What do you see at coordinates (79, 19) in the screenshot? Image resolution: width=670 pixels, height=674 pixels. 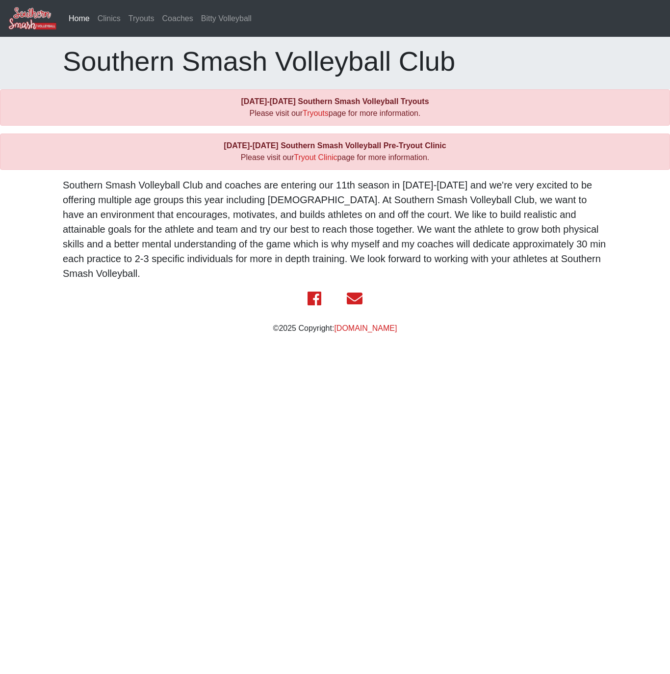 I see `a: Home` at bounding box center [79, 19].